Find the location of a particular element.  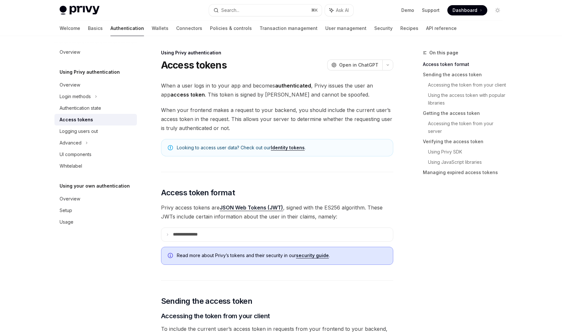

a: Connectors is located at coordinates (189, 28).